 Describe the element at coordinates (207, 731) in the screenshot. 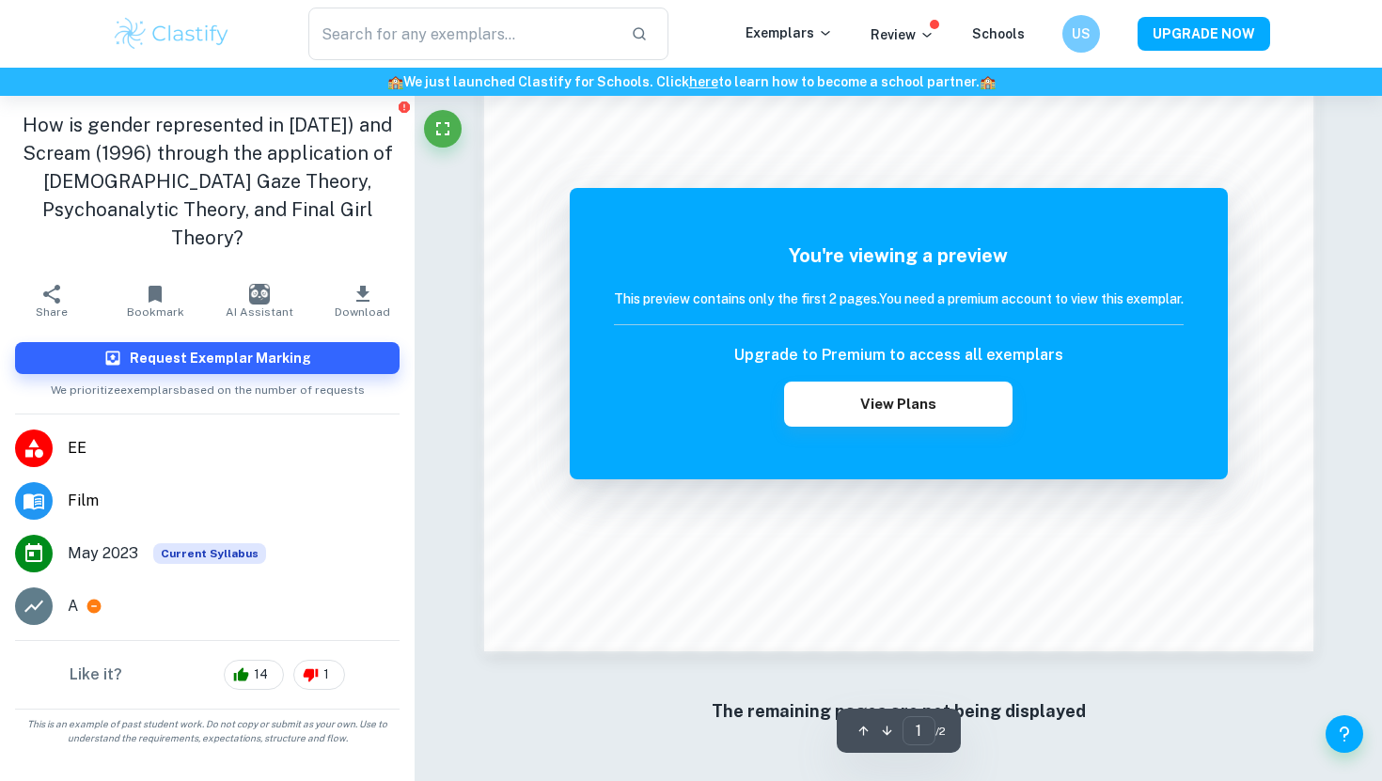

I see `span: This is an example of past student work. Do not copy or submit as your own. Use to understand the...` at that location.